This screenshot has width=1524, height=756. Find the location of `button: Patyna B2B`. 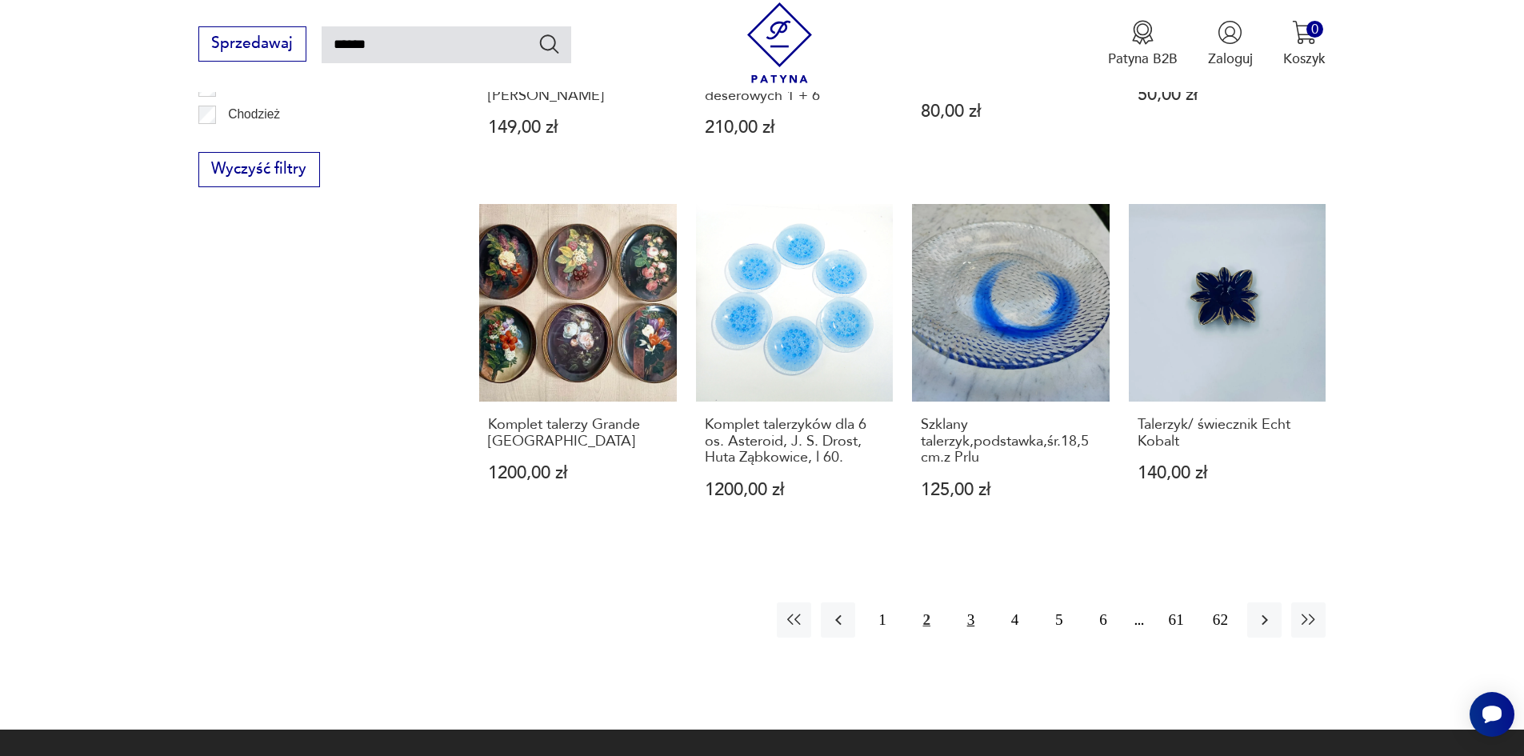

button: Patyna B2B is located at coordinates (1143, 44).